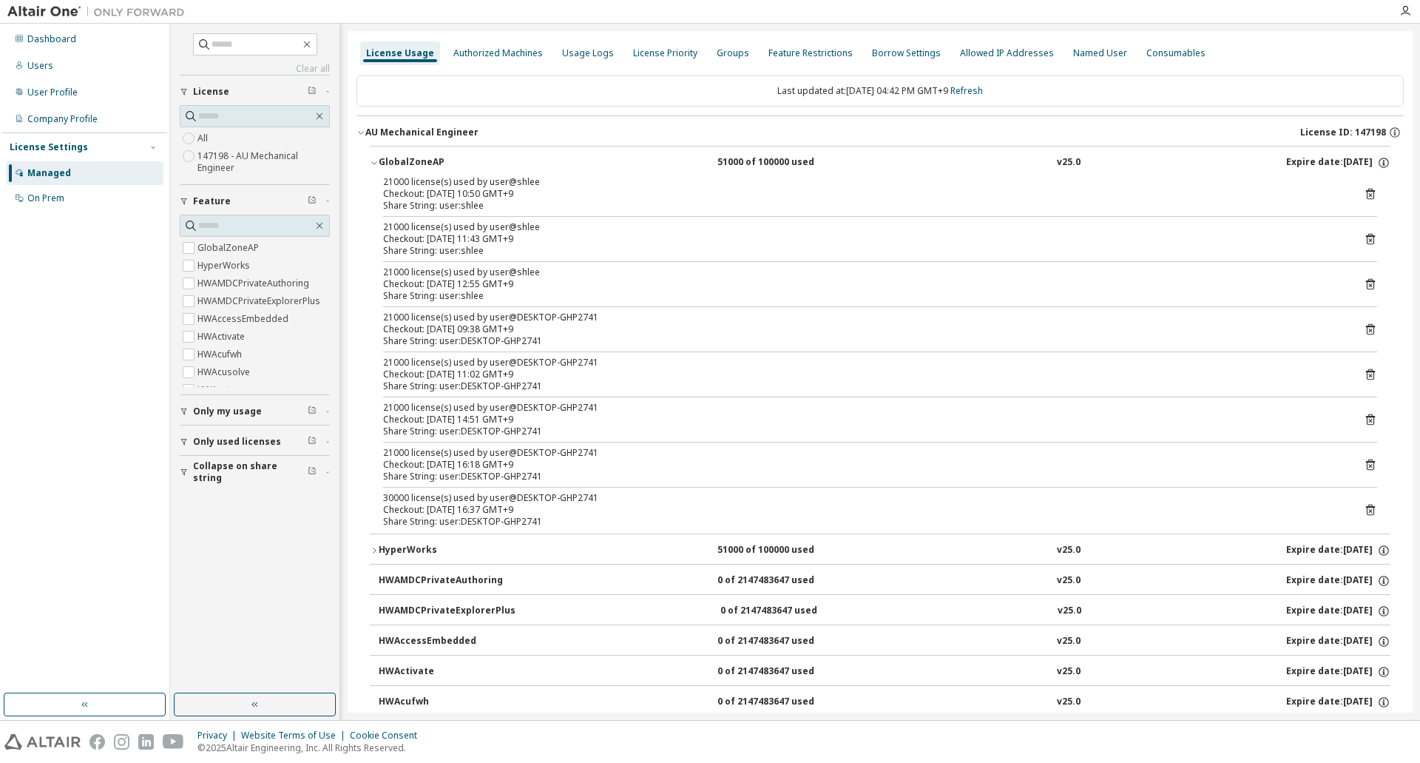 The width and height of the screenshot is (1420, 763). I want to click on span: Feature, so click(212, 201).